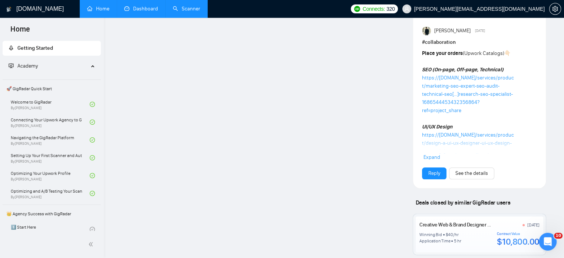  I want to click on button: See the details, so click(472, 173).